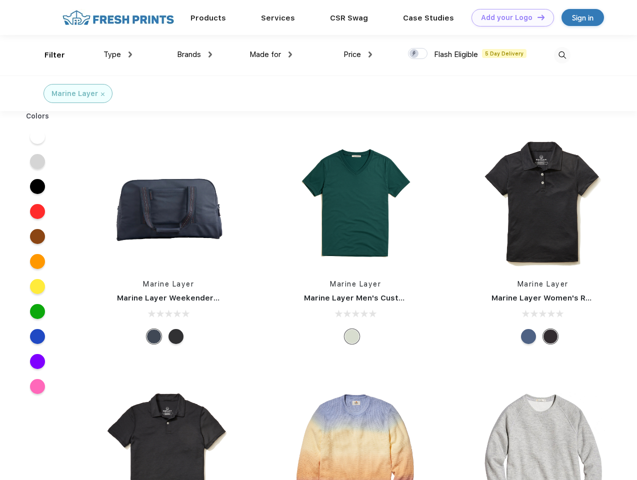 This screenshot has width=637, height=480. What do you see at coordinates (352, 337) in the screenshot?
I see `div: Any Color` at bounding box center [352, 337].